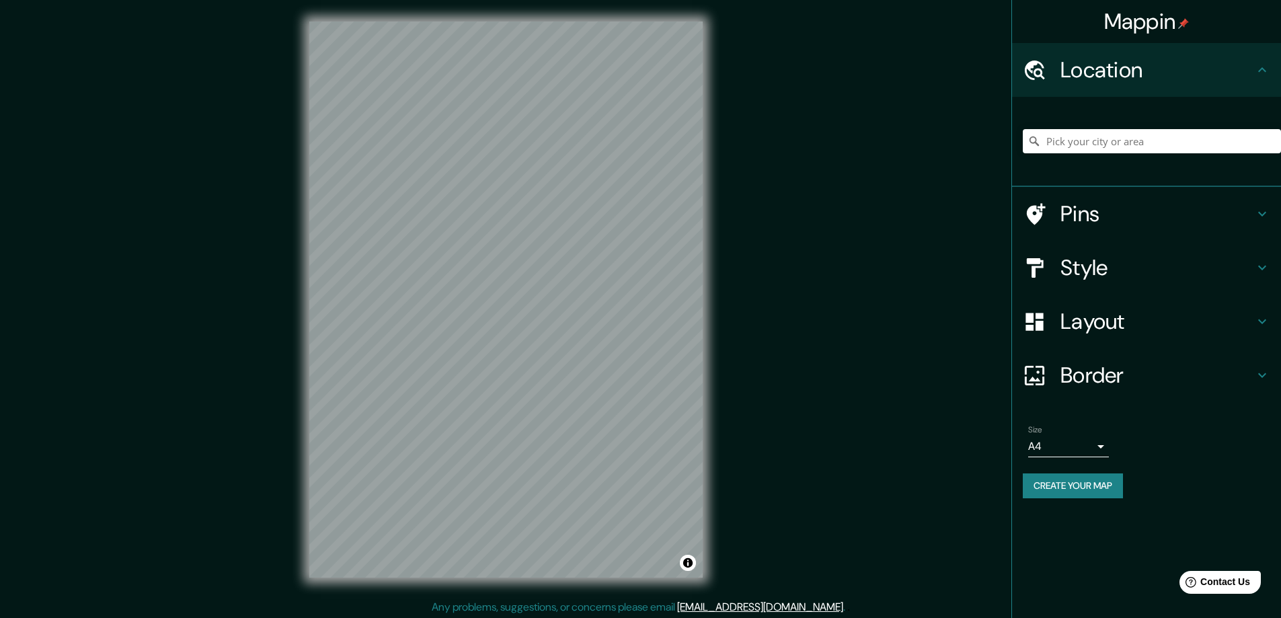 This screenshot has height=618, width=1281. I want to click on input: Pick your city or area, so click(1152, 141).